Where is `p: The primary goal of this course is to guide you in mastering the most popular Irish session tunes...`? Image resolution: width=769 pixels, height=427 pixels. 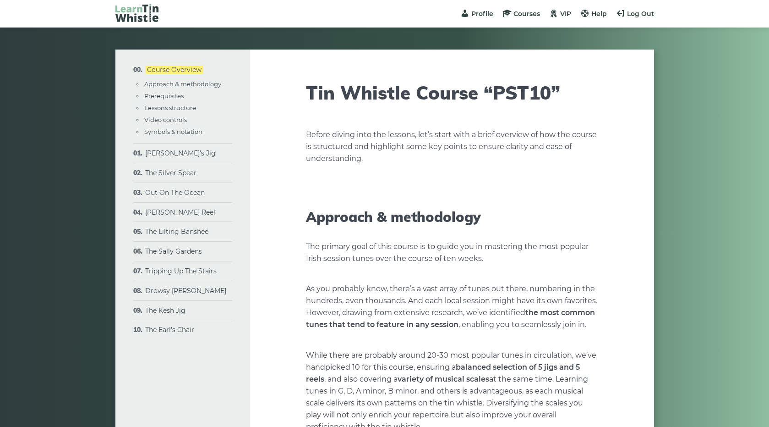 p: The primary goal of this course is to guide you in mastering the most popular Irish session tunes... is located at coordinates (452, 252).